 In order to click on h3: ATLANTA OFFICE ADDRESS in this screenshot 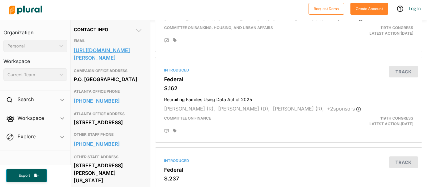, I will do `click(108, 114)`.